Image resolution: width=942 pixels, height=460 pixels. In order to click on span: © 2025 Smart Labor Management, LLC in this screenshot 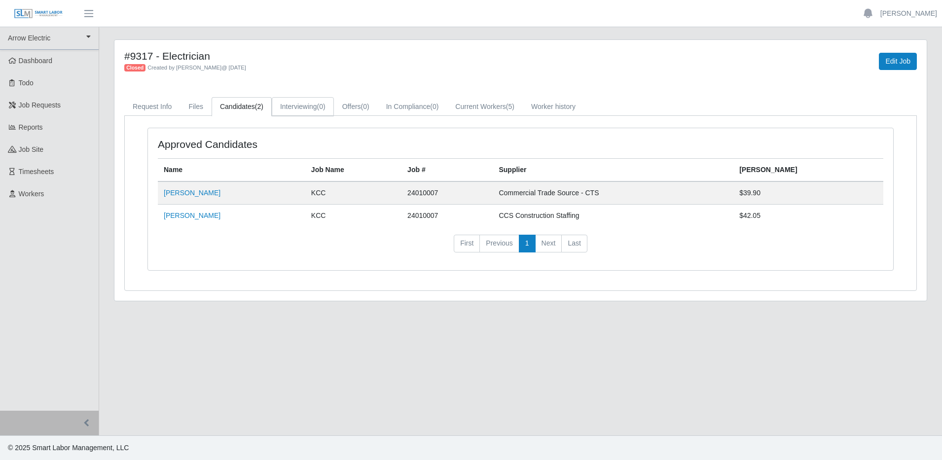, I will do `click(68, 448)`.